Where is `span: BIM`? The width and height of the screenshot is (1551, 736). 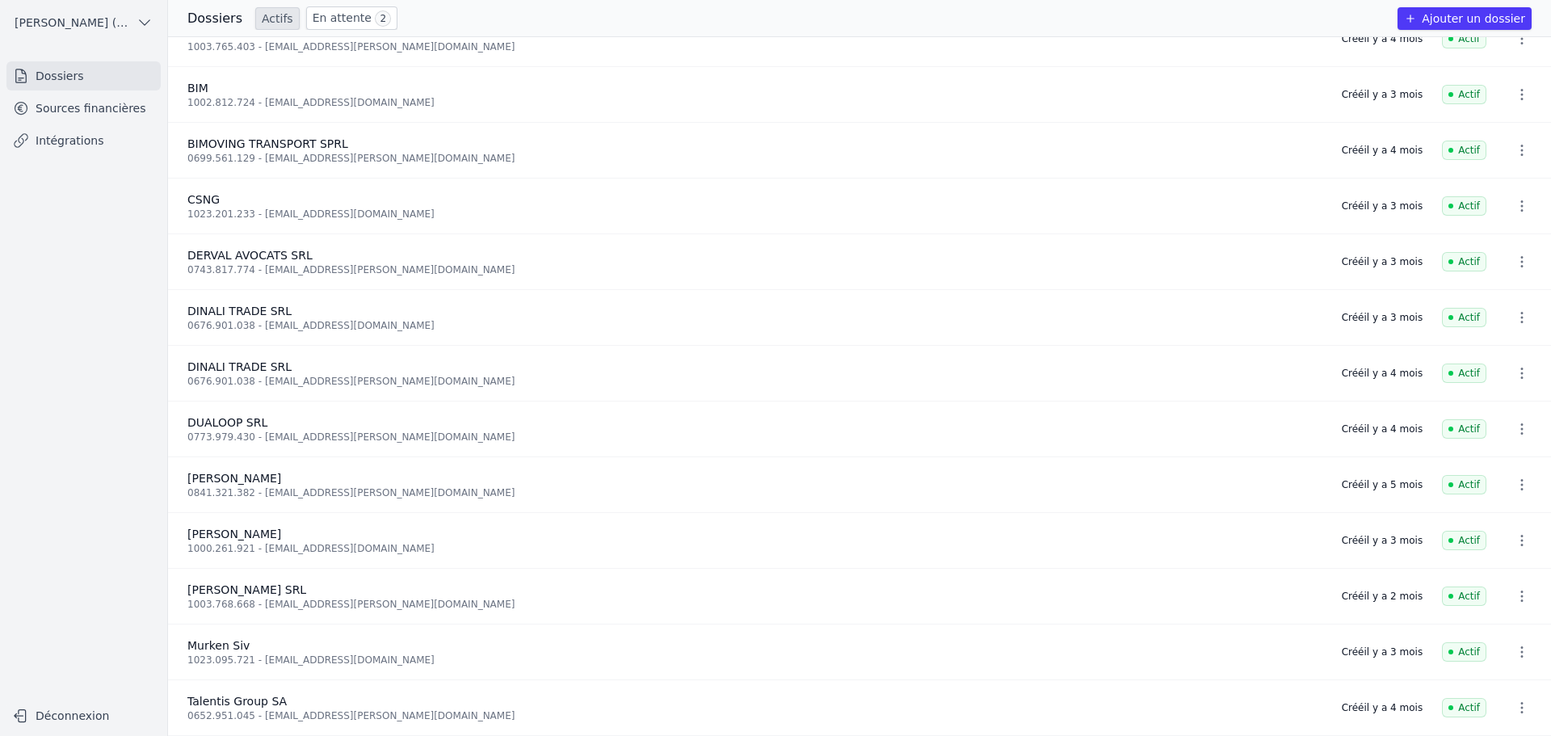
span: BIM is located at coordinates (198, 88).